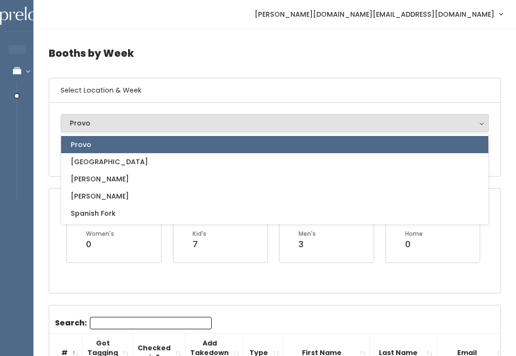 This screenshot has height=356, width=516. I want to click on div: 3, so click(307, 245).